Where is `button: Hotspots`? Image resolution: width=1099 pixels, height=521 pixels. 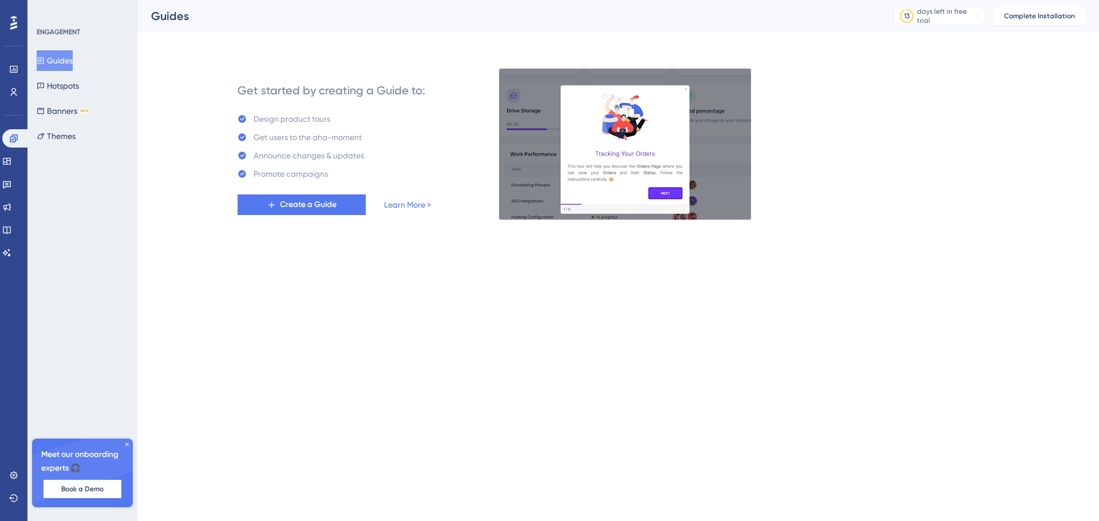
button: Hotspots is located at coordinates (58, 86).